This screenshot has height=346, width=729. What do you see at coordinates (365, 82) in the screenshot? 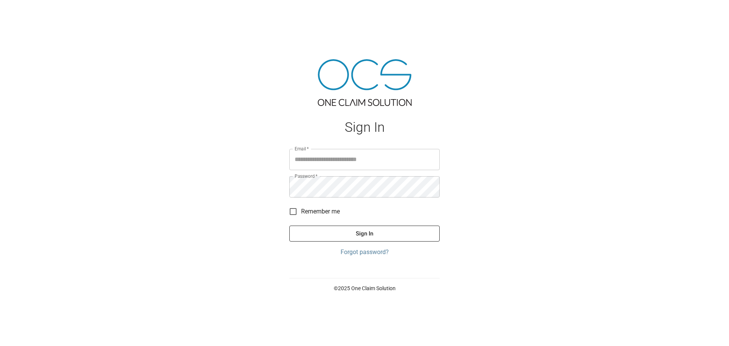
I see `img: ocs-logo-tra.png` at bounding box center [365, 82].